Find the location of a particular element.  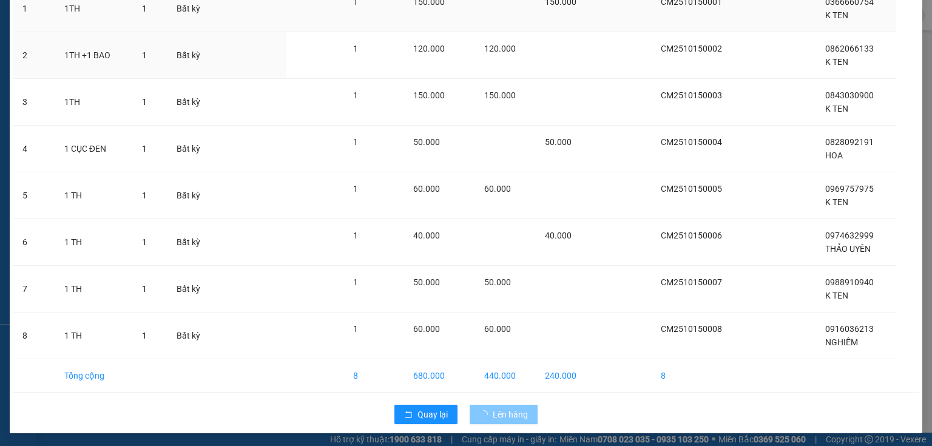

span: Nhận: is located at coordinates (157, 18).